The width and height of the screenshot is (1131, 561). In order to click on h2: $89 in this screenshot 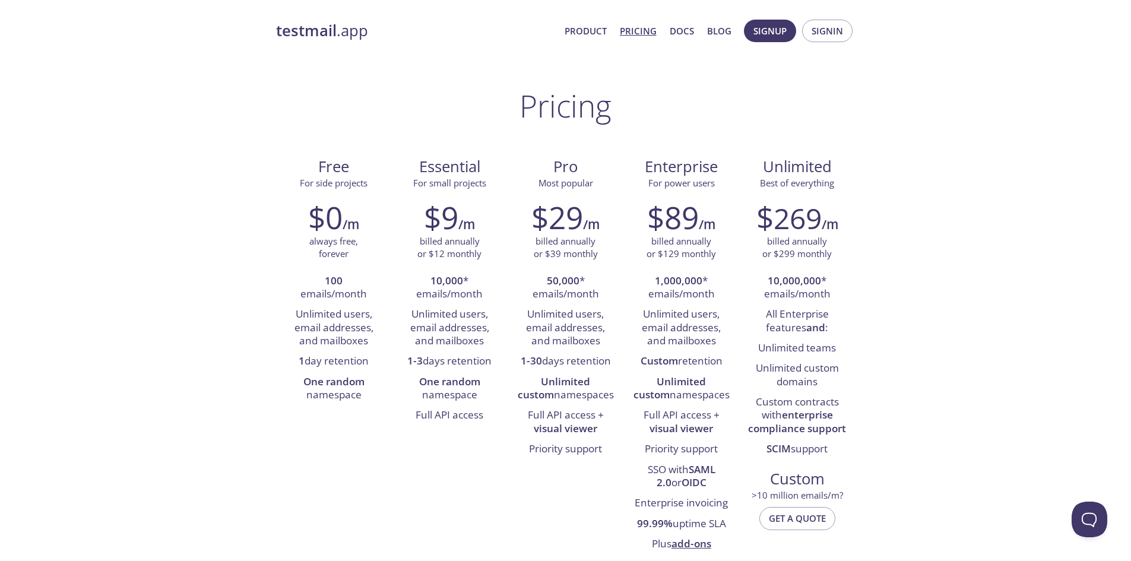, I will do `click(673, 217)`.